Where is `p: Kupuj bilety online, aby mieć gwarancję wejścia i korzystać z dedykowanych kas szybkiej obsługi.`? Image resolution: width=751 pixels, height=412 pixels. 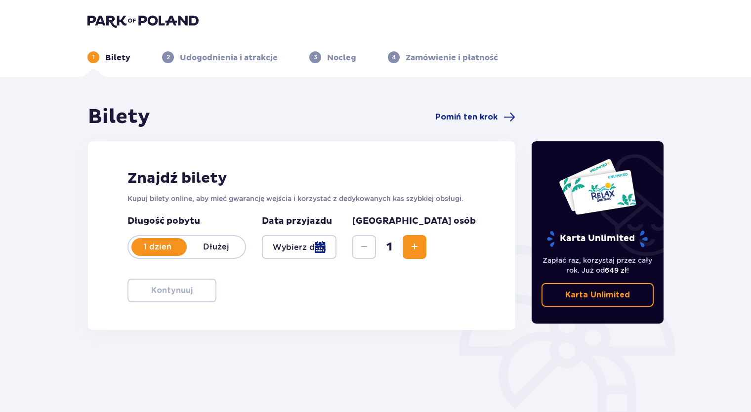 p: Kupuj bilety online, aby mieć gwarancję wejścia i korzystać z dedykowanych kas szybkiej obsługi. is located at coordinates (302, 199).